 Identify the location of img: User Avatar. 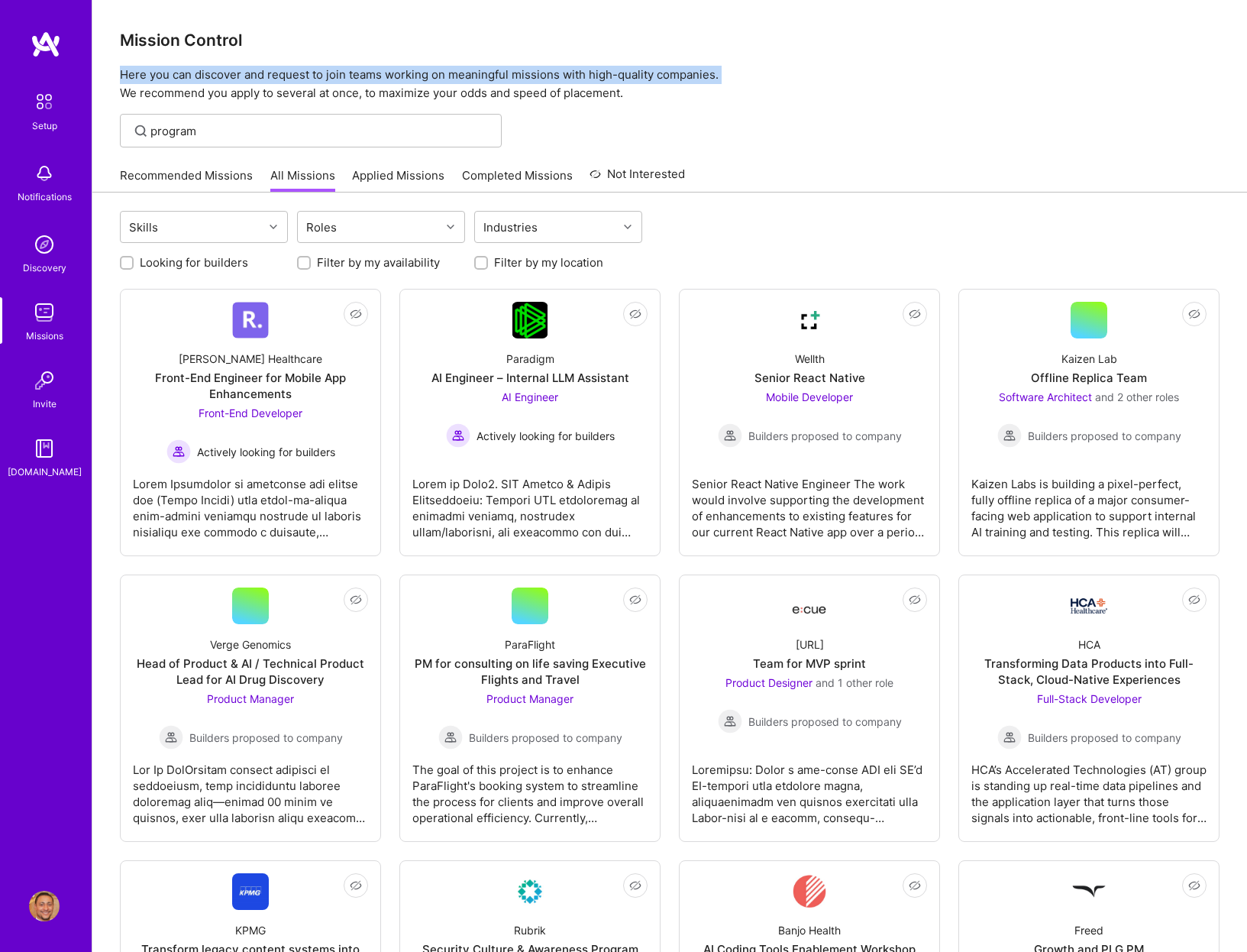
(45, 906).